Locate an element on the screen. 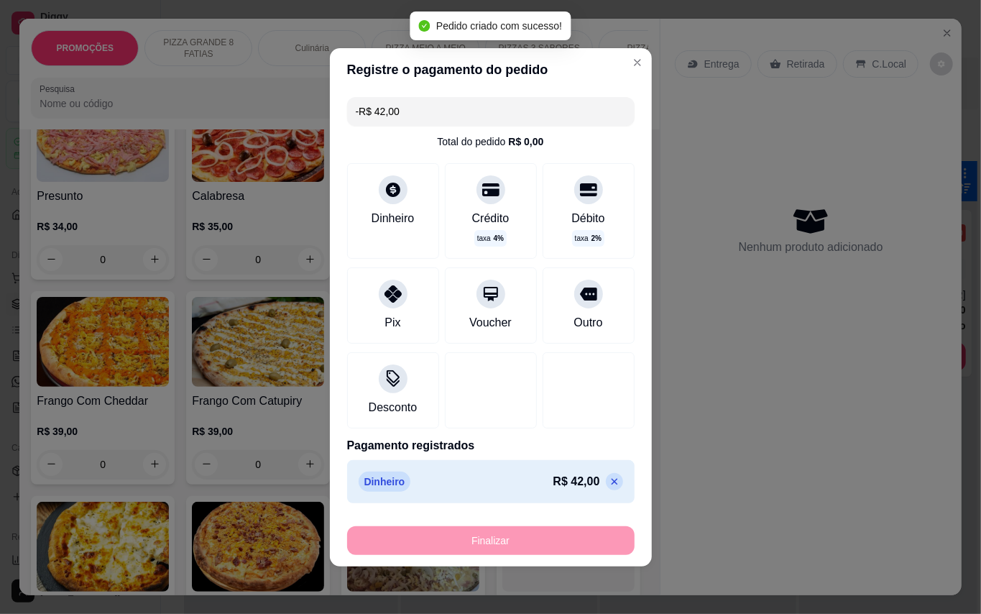  span: check-circle is located at coordinates (425, 26).